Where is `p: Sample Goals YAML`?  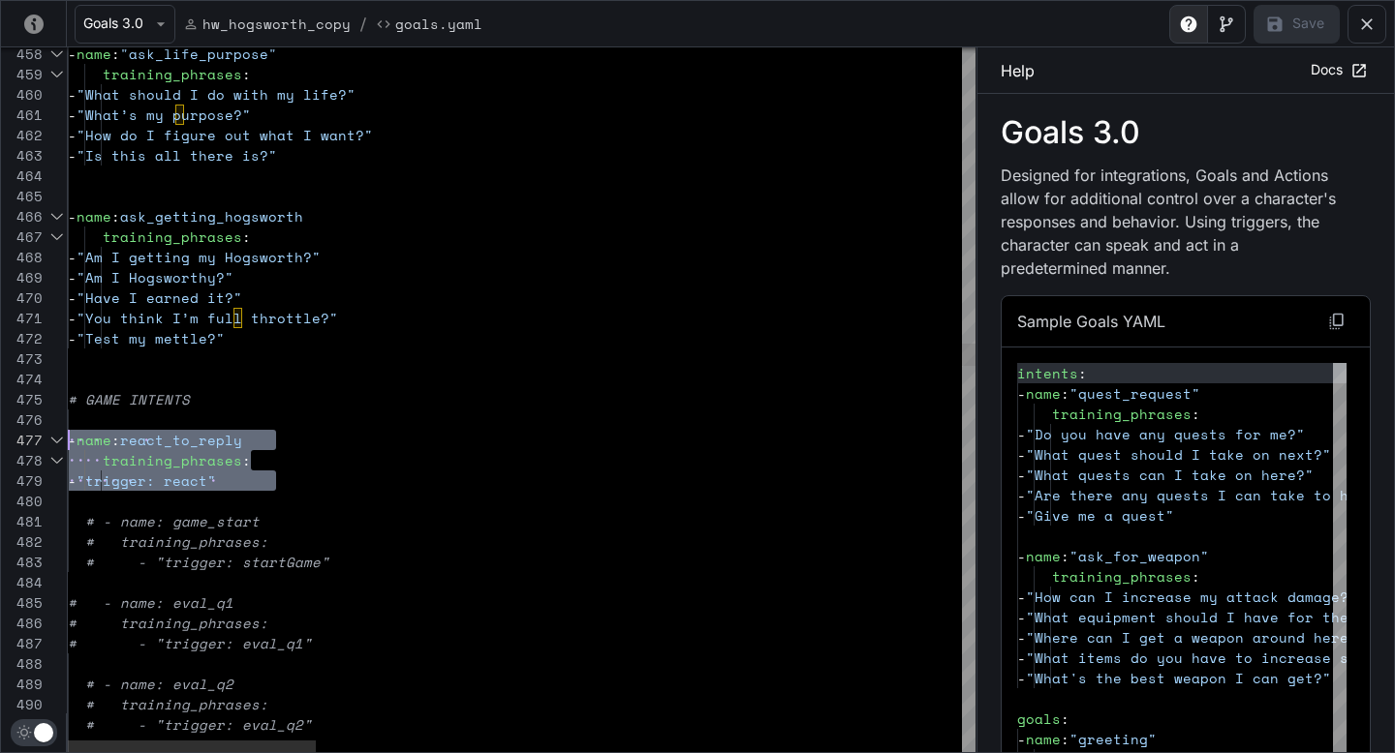
p: Sample Goals YAML is located at coordinates (1091, 322).